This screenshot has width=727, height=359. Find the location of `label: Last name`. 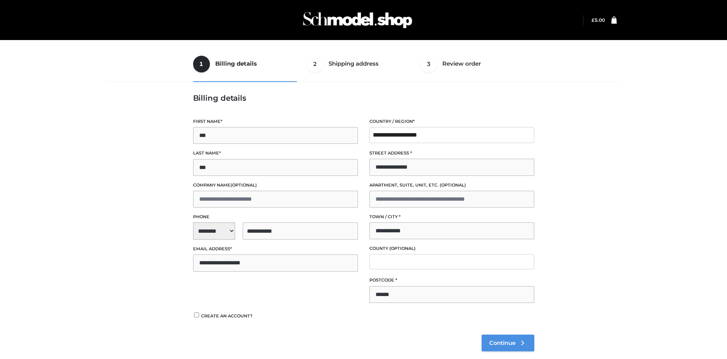

label: Last name is located at coordinates (276, 153).